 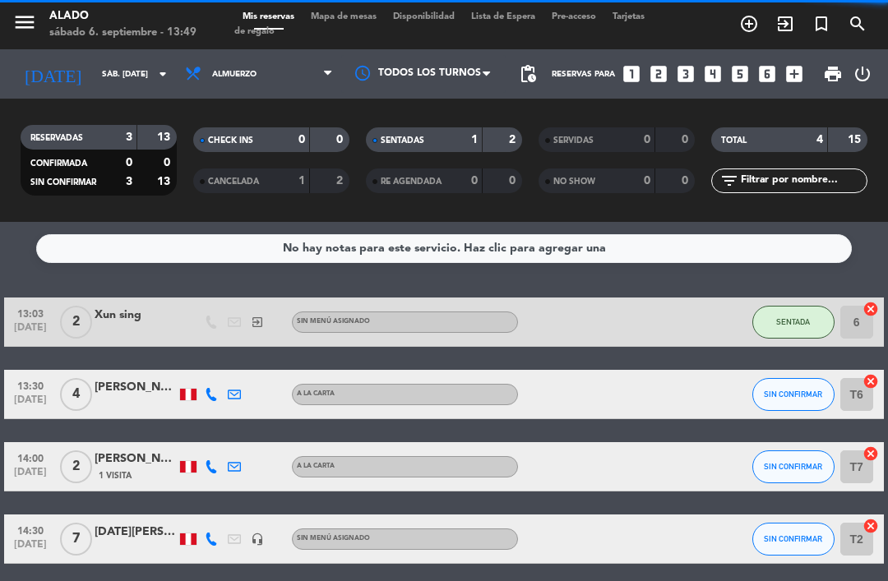 I want to click on span: CHECK INS, so click(x=230, y=141).